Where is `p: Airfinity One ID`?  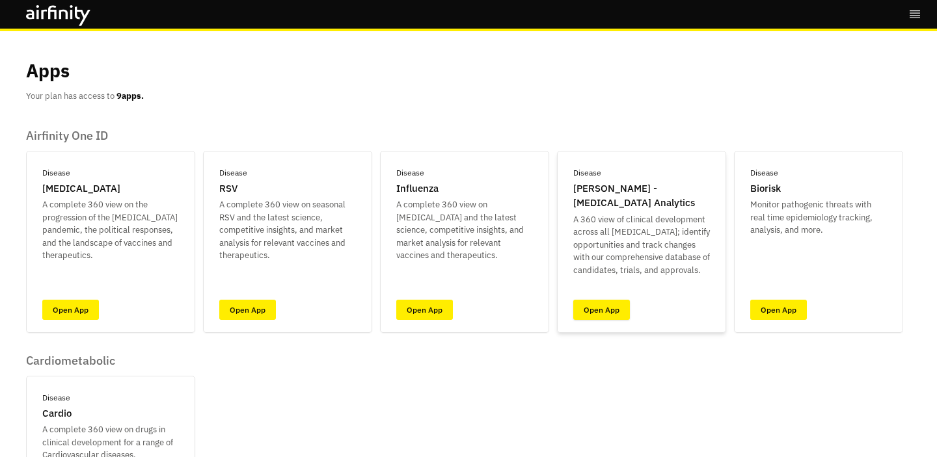 p: Airfinity One ID is located at coordinates (464, 136).